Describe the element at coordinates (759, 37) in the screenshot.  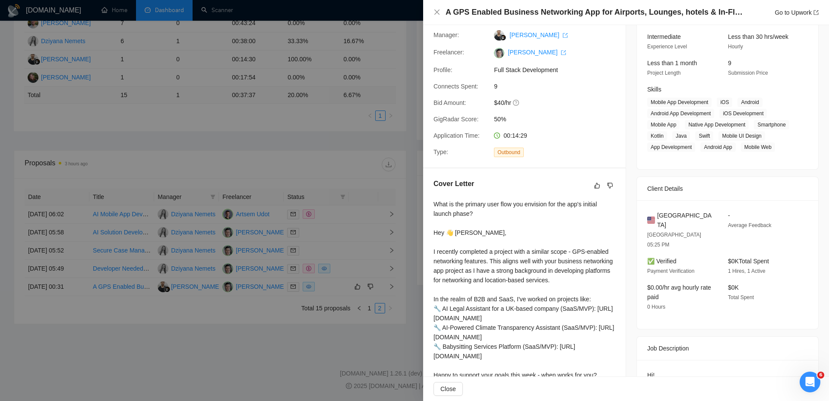
I see `span: Less than 30 hrs/week` at that location.